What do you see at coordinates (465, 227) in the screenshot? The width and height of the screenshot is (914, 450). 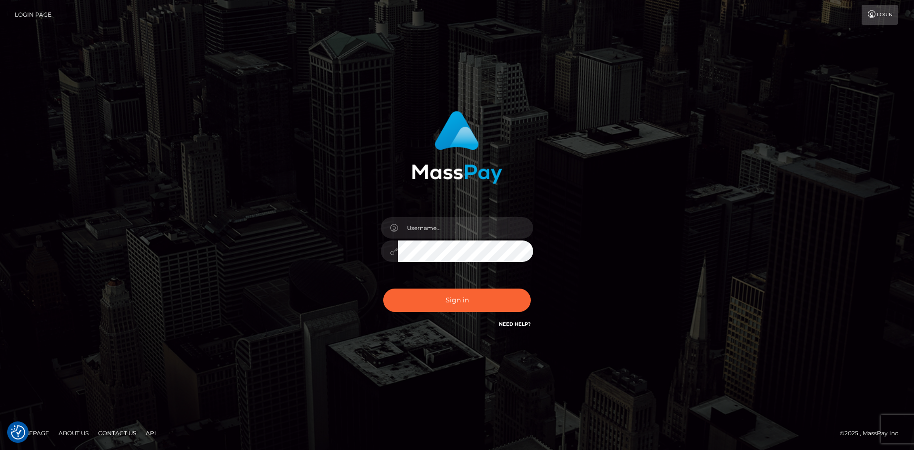 I see `input: Username...` at bounding box center [465, 227].